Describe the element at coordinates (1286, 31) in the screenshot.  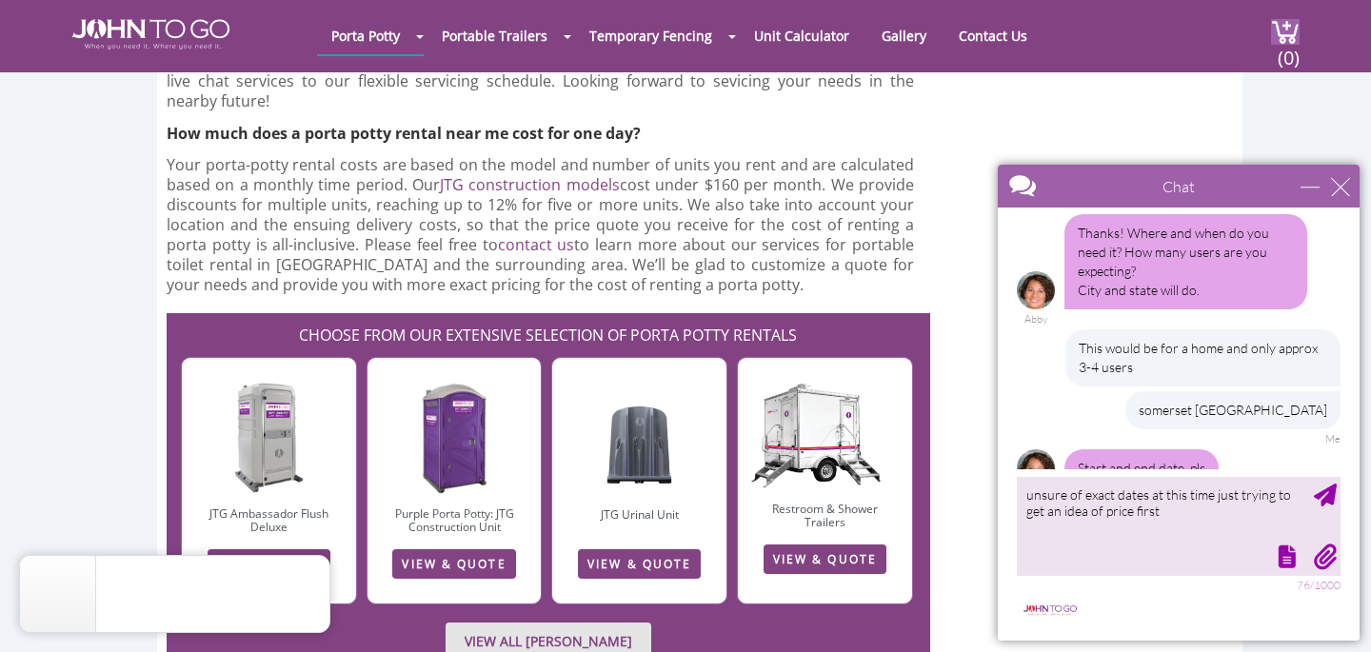
I see `img: cart a` at that location.